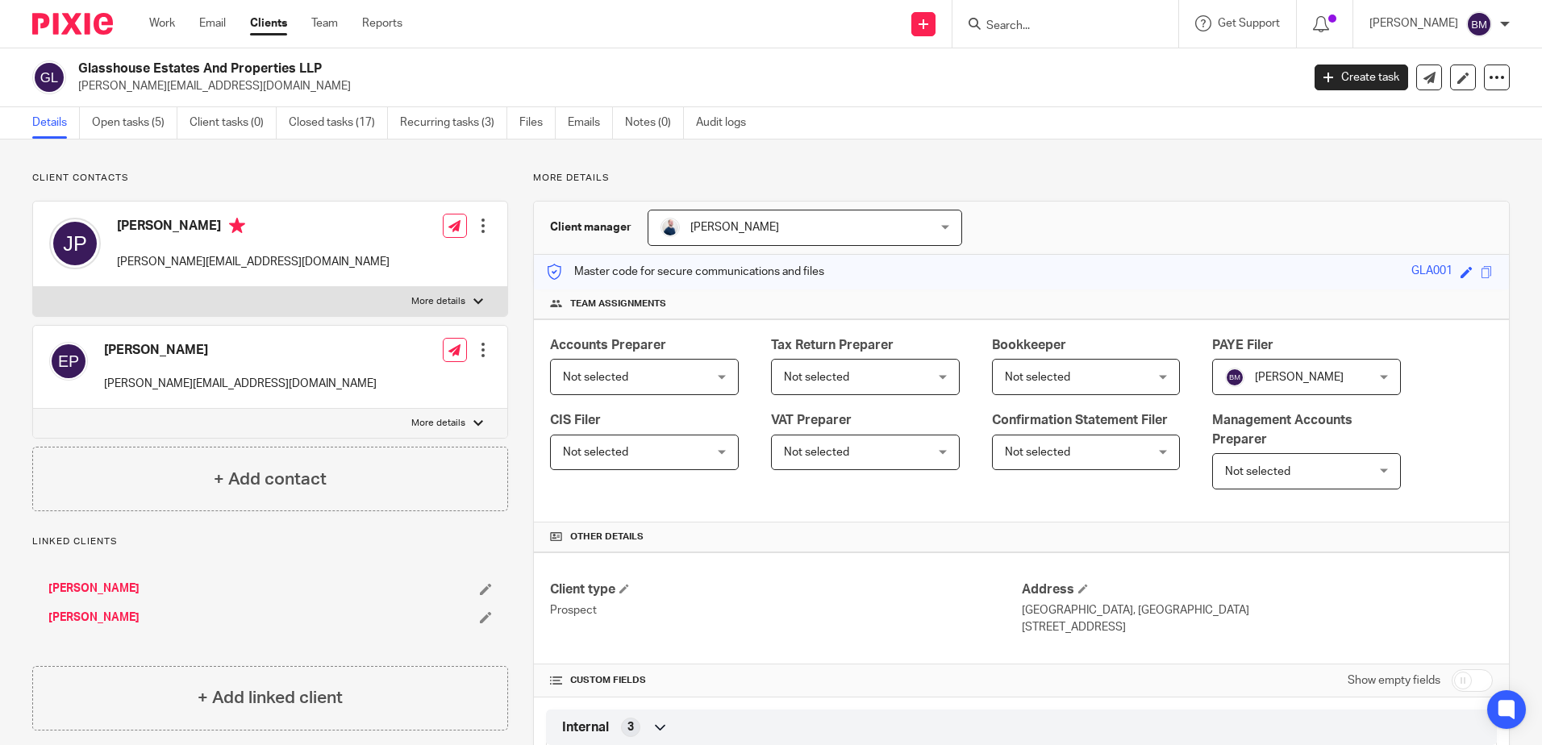  What do you see at coordinates (233, 123) in the screenshot?
I see `a: Client tasks (0)` at bounding box center [233, 123].